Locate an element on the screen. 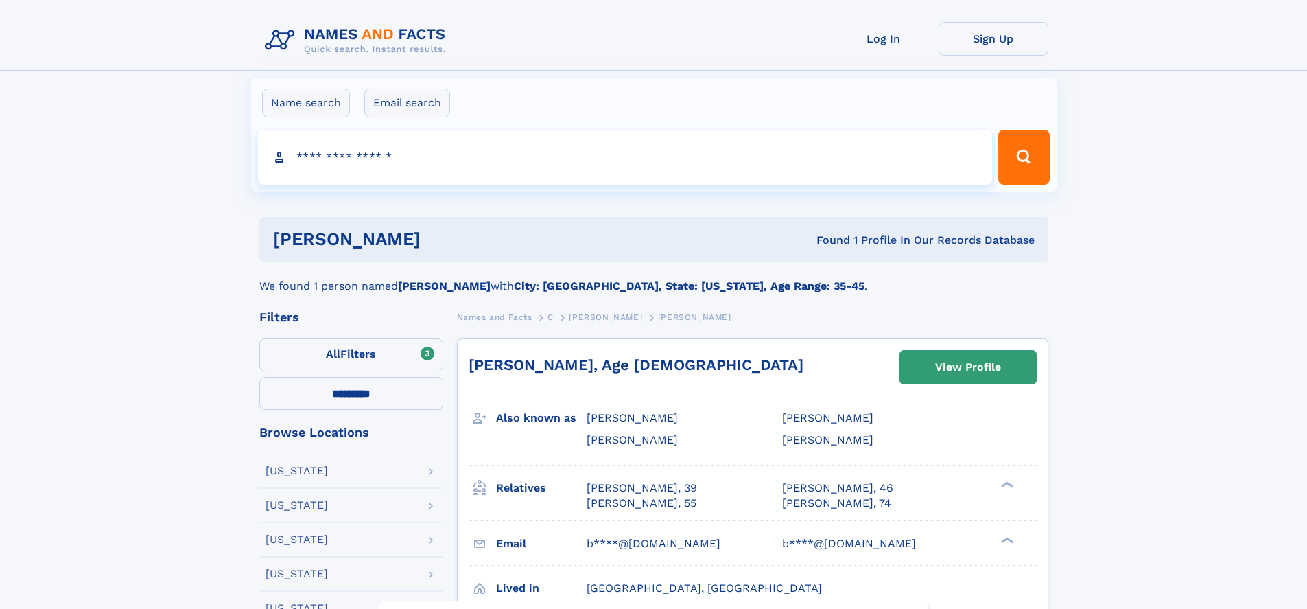 The image size is (1307, 609). div: Filters is located at coordinates (351, 317).